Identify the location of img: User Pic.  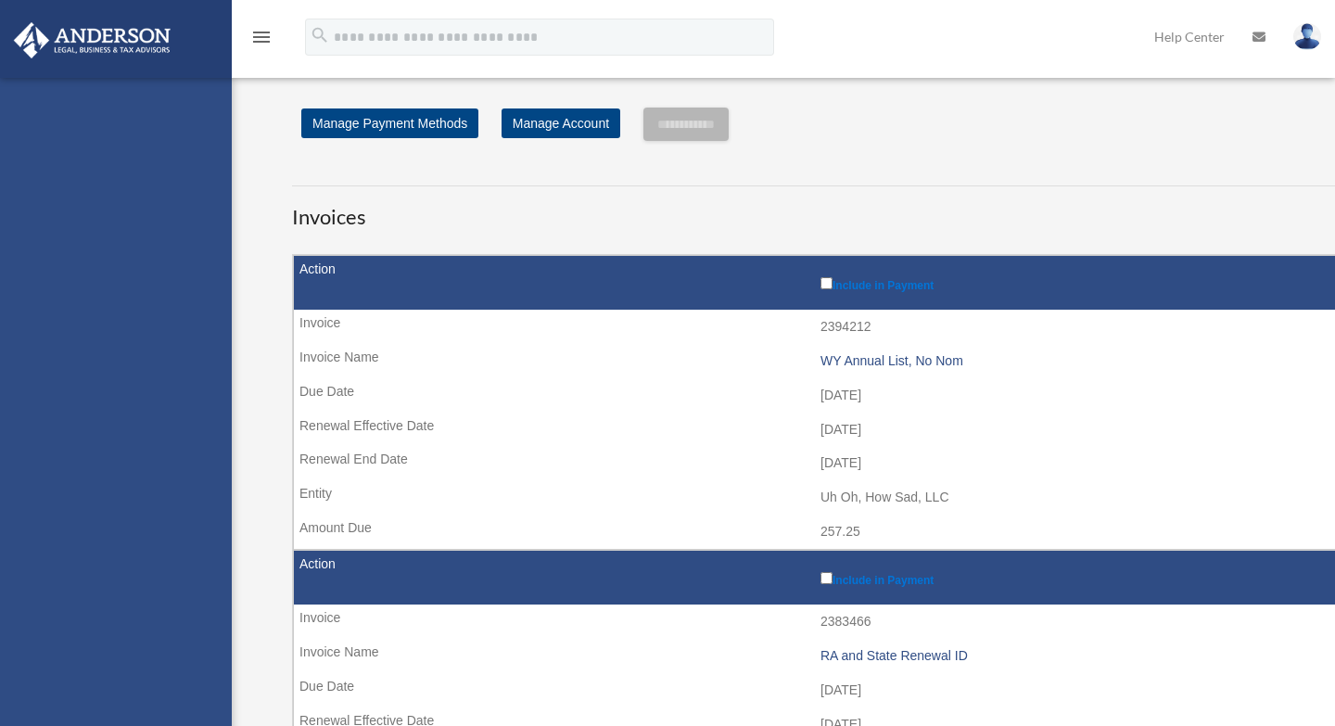
(1307, 36).